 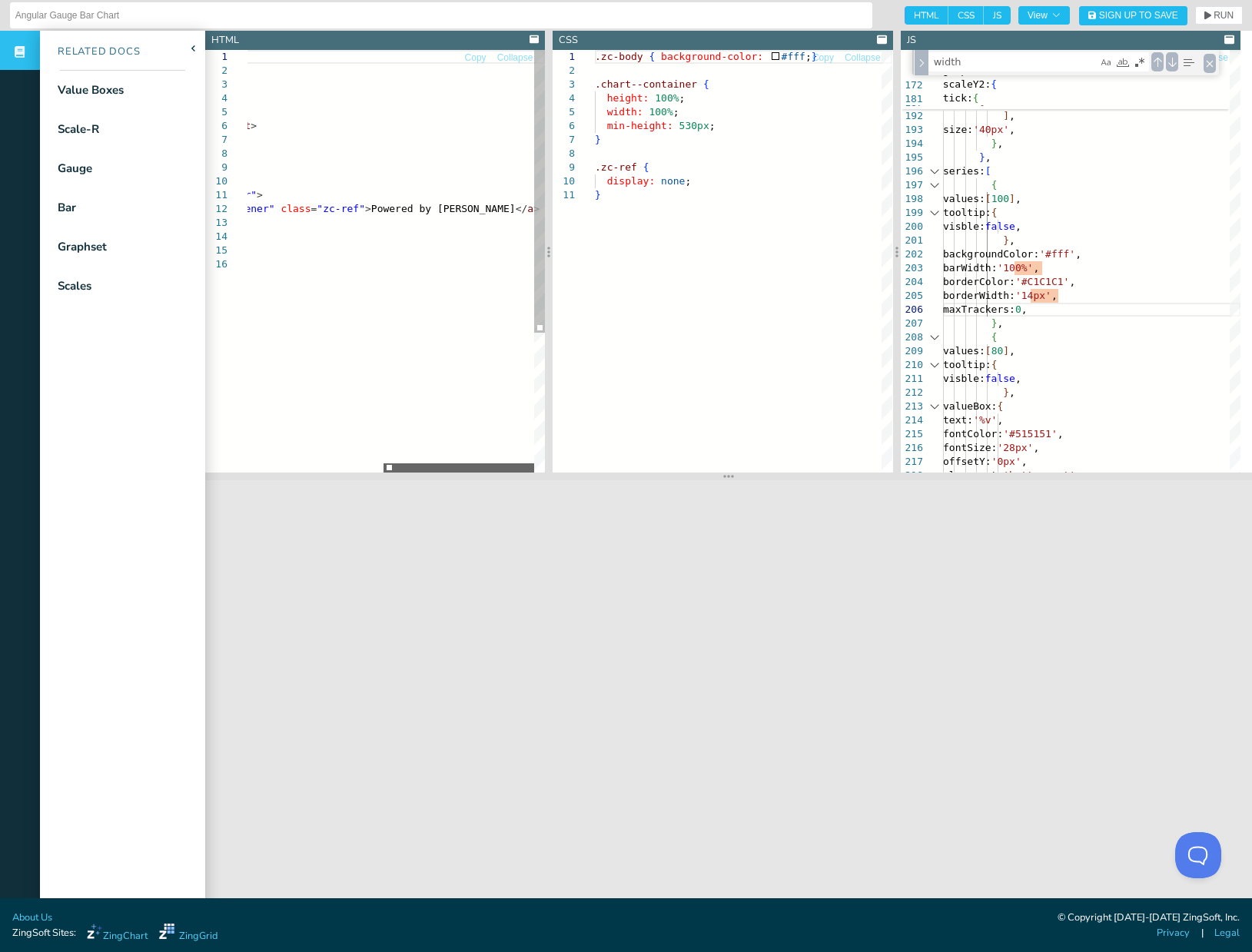 What do you see at coordinates (44, 933) in the screenshot?
I see `span: ZingSoft Sites:` at bounding box center [44, 933].